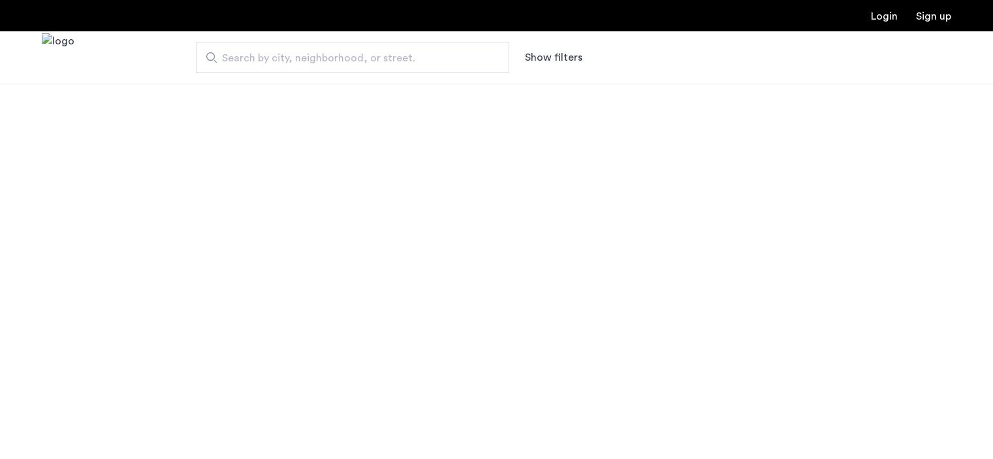 The height and width of the screenshot is (459, 993). What do you see at coordinates (58, 57) in the screenshot?
I see `img: logo` at bounding box center [58, 57].